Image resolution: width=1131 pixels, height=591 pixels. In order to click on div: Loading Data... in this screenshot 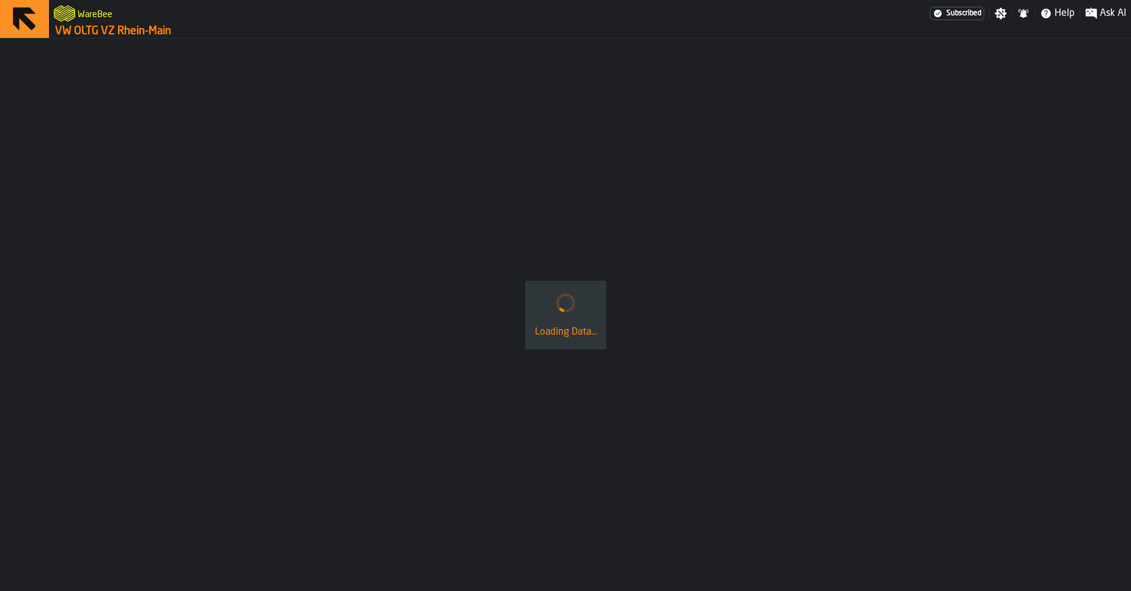, I will do `click(566, 332)`.